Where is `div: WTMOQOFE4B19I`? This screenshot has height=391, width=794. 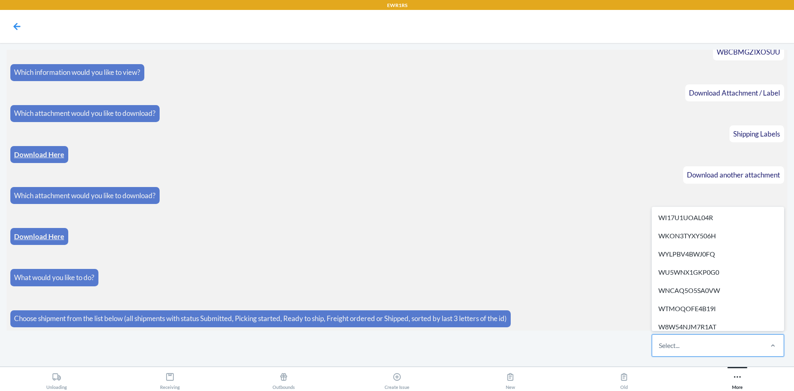 div: WTMOQOFE4B19I is located at coordinates (718, 308).